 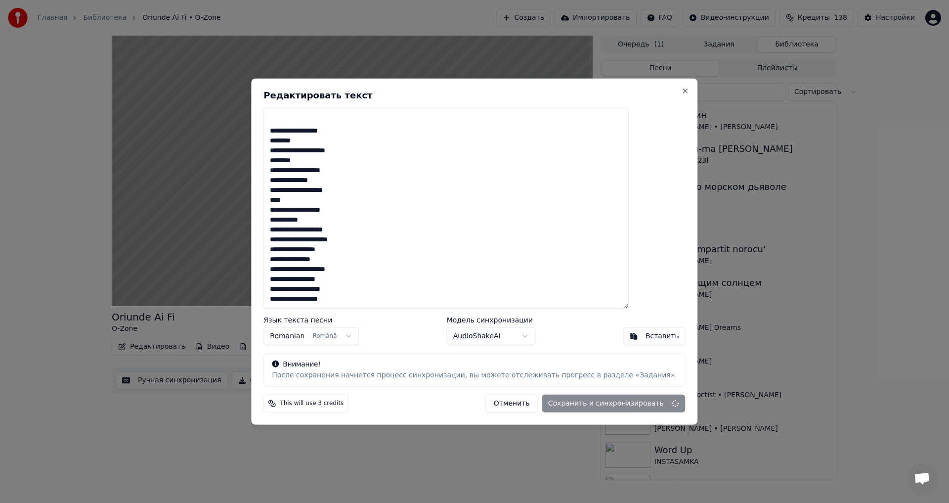 I want to click on div: После сохранения начнется процесс синхронизации, вы можете отслеживать прогресс в разделе «Задания»., so click(x=474, y=375).